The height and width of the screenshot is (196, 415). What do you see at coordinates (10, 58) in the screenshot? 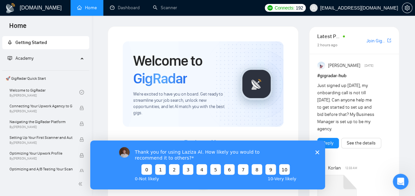
I see `span: fund-projection-screen` at bounding box center [10, 58].